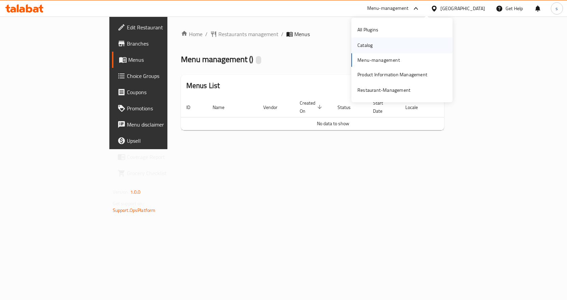  What do you see at coordinates (416, 107) in the screenshot?
I see `span: Locale` at bounding box center [416, 107].